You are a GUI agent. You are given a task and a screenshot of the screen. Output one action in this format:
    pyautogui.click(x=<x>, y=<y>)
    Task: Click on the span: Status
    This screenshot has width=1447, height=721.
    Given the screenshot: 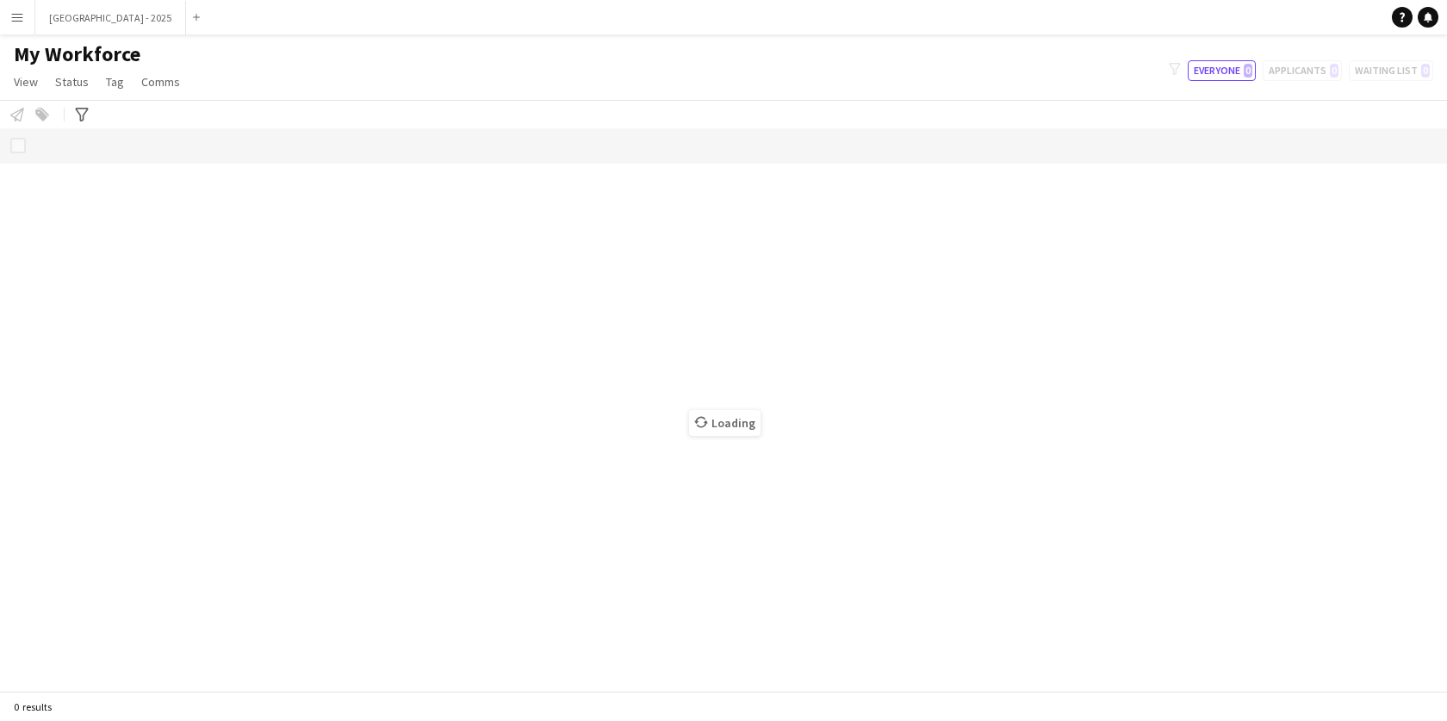 What is the action you would take?
    pyautogui.click(x=72, y=82)
    